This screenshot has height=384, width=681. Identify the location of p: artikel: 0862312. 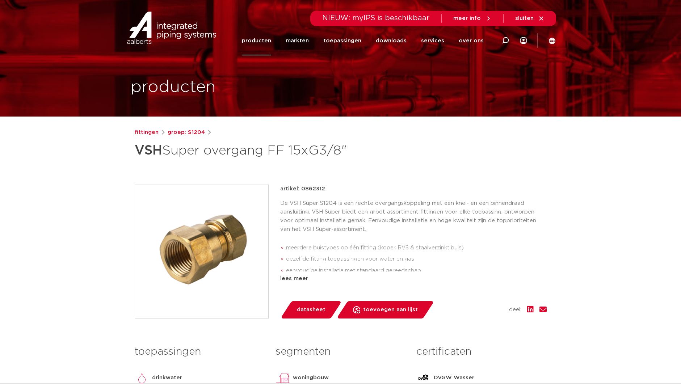
(303, 189).